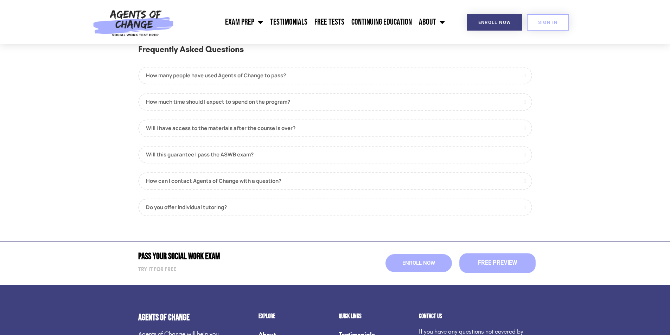 The image size is (670, 335). Describe the element at coordinates (335, 181) in the screenshot. I see `a: How can I contact Agents of Change with a question?` at that location.